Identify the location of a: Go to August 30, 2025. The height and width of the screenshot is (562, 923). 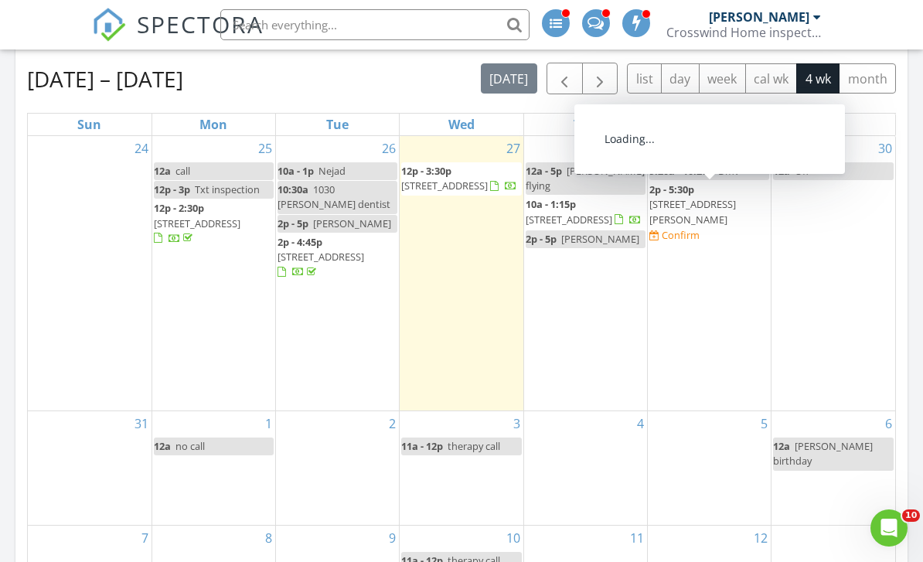
(885, 148).